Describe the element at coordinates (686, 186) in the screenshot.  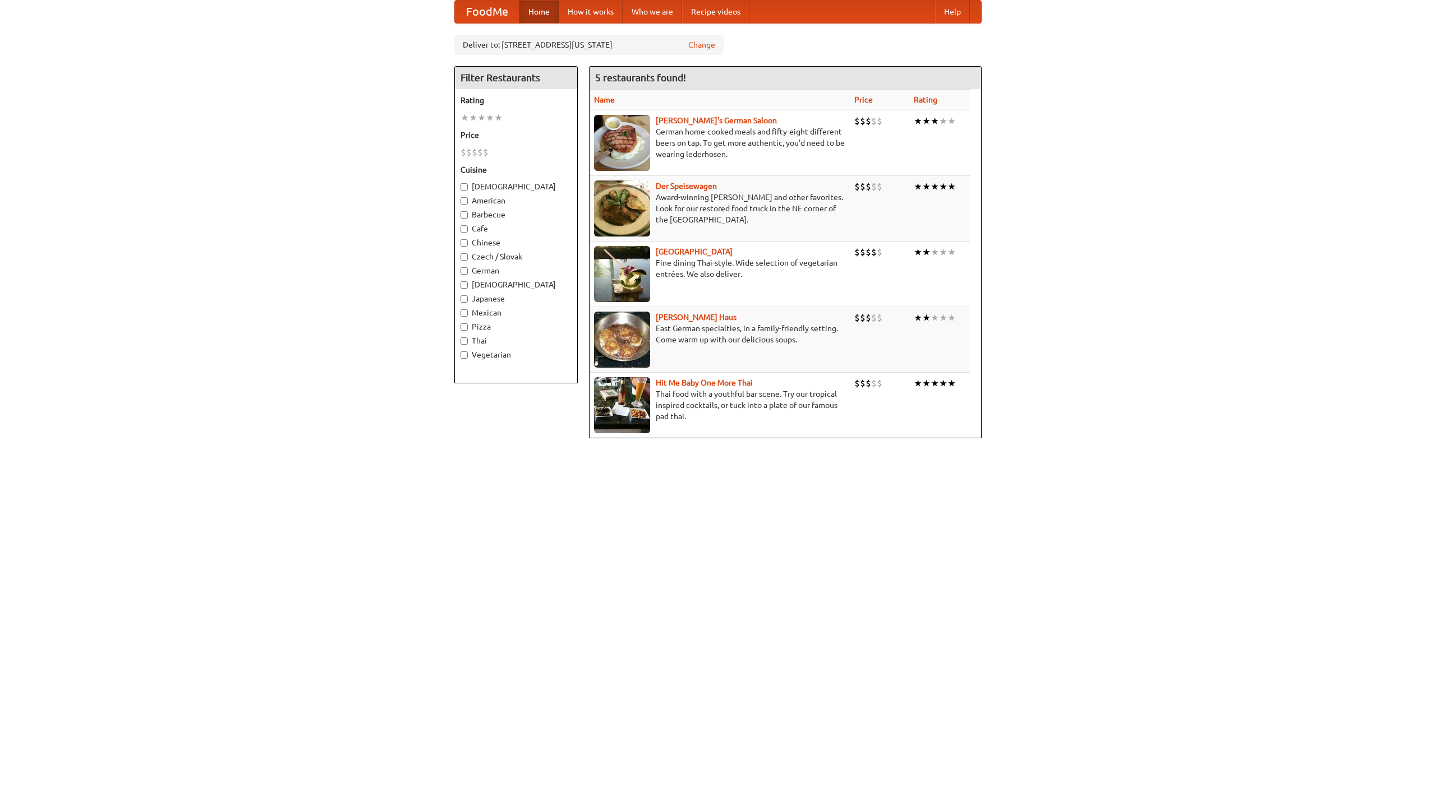
I see `b: Der Speisewagen` at that location.